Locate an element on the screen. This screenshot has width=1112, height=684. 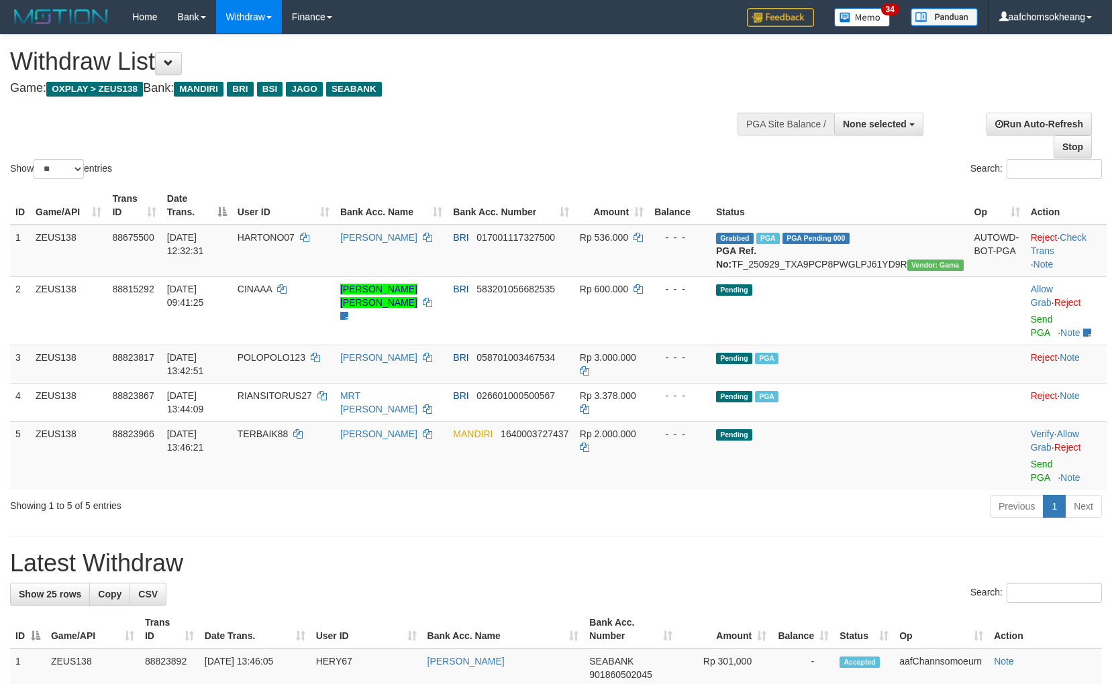
span: 88823966 is located at coordinates (133, 434).